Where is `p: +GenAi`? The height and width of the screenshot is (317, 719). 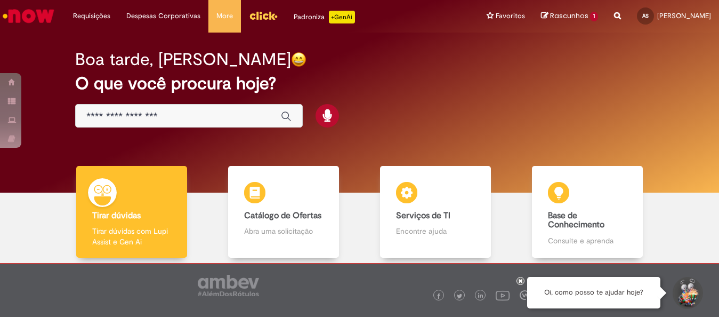 p: +GenAi is located at coordinates (342, 17).